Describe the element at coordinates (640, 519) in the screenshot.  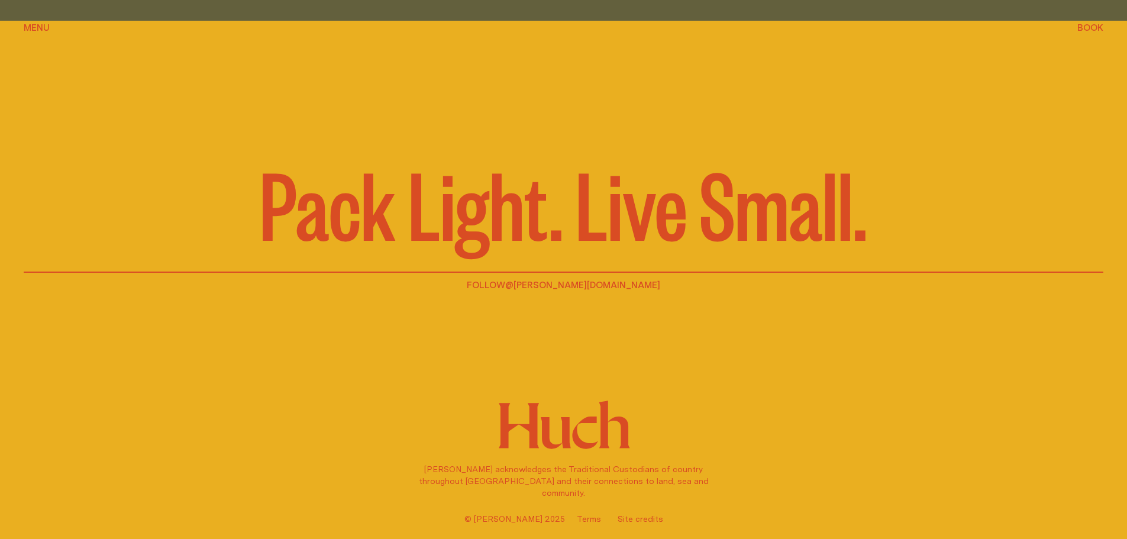
I see `a: Site credits` at that location.